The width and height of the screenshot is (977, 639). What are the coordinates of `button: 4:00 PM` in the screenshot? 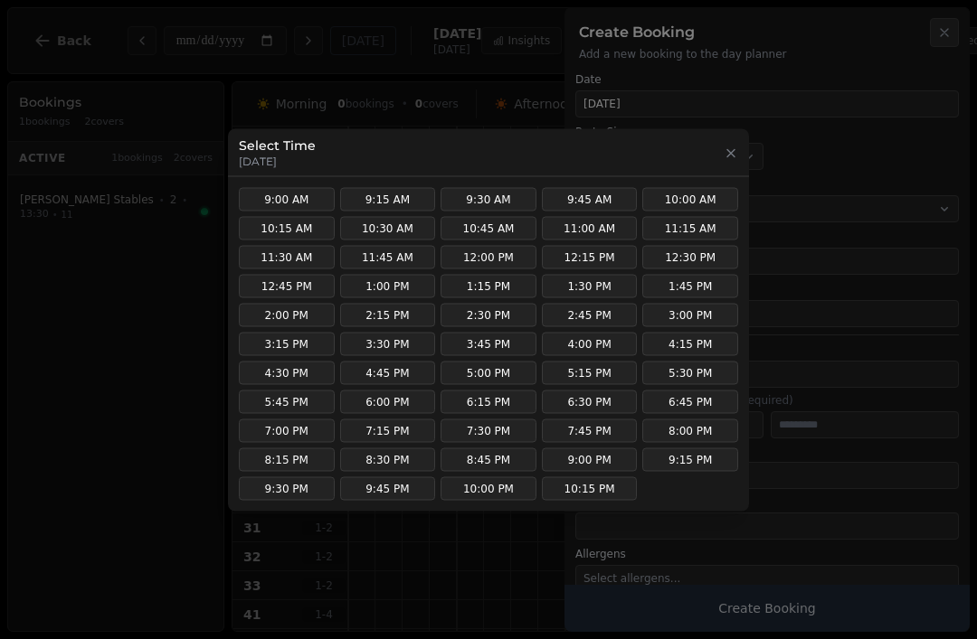 It's located at (590, 344).